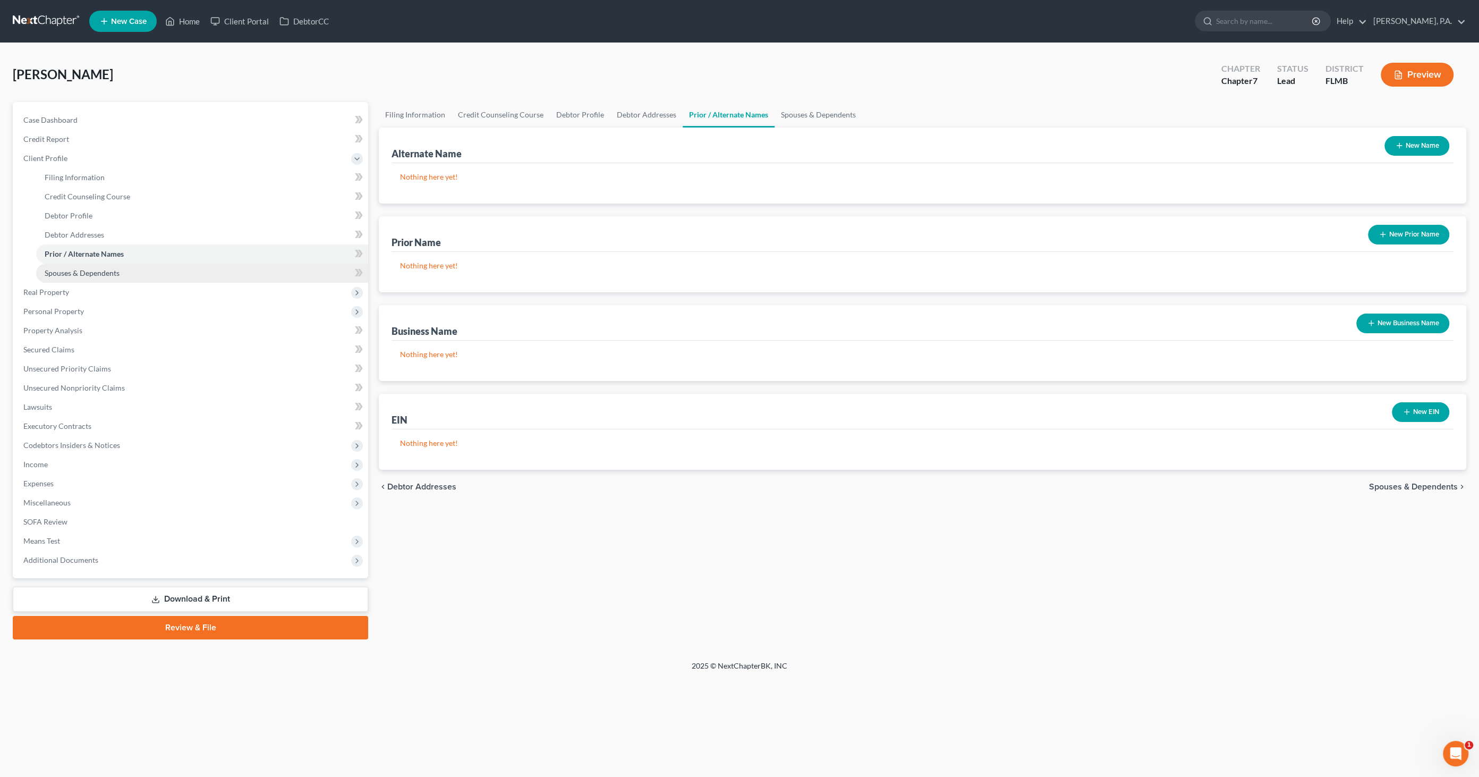 The width and height of the screenshot is (1479, 777). Describe the element at coordinates (399, 420) in the screenshot. I see `div: EIN` at that location.